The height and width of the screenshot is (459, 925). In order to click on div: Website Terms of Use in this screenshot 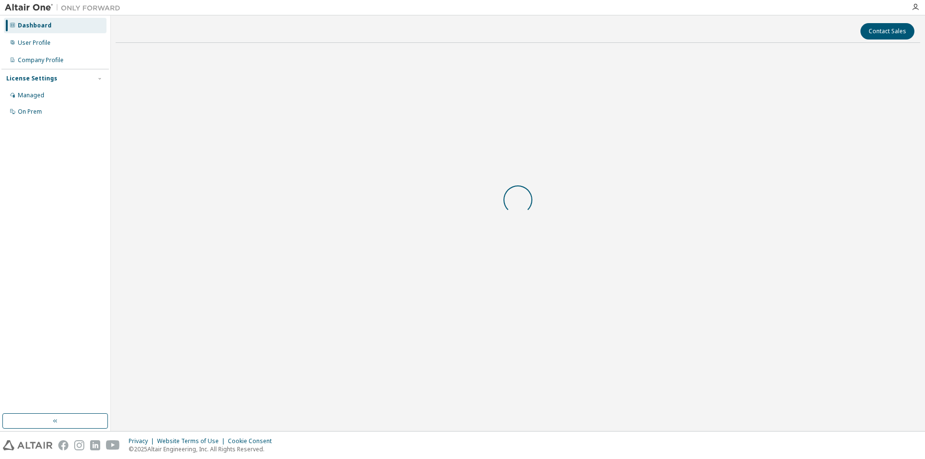, I will do `click(192, 441)`.